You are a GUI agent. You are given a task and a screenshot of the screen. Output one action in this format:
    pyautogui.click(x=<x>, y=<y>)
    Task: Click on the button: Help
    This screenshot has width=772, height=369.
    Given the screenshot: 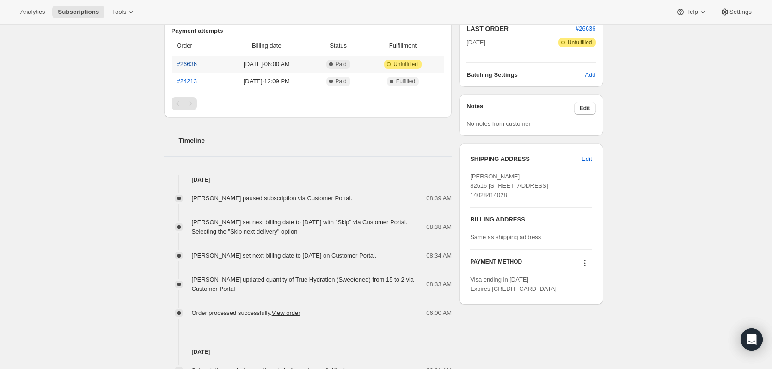 What is the action you would take?
    pyautogui.click(x=691, y=12)
    